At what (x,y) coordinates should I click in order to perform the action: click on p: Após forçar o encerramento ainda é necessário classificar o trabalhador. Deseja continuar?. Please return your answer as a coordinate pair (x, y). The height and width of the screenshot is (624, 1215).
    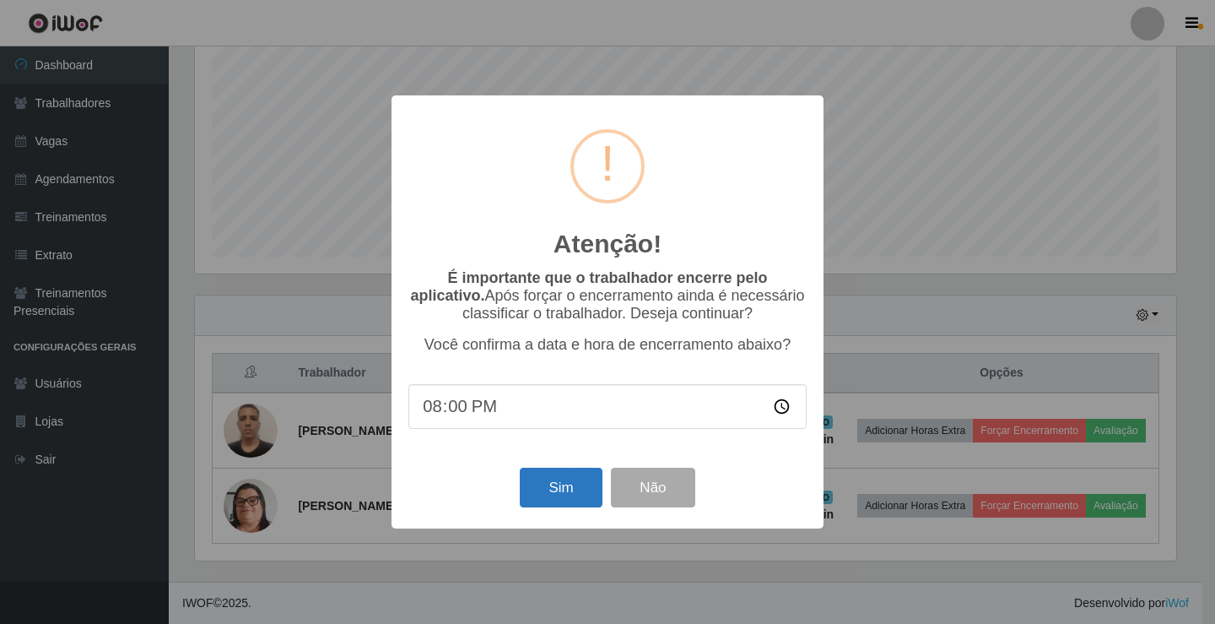
    Looking at the image, I should click on (608, 295).